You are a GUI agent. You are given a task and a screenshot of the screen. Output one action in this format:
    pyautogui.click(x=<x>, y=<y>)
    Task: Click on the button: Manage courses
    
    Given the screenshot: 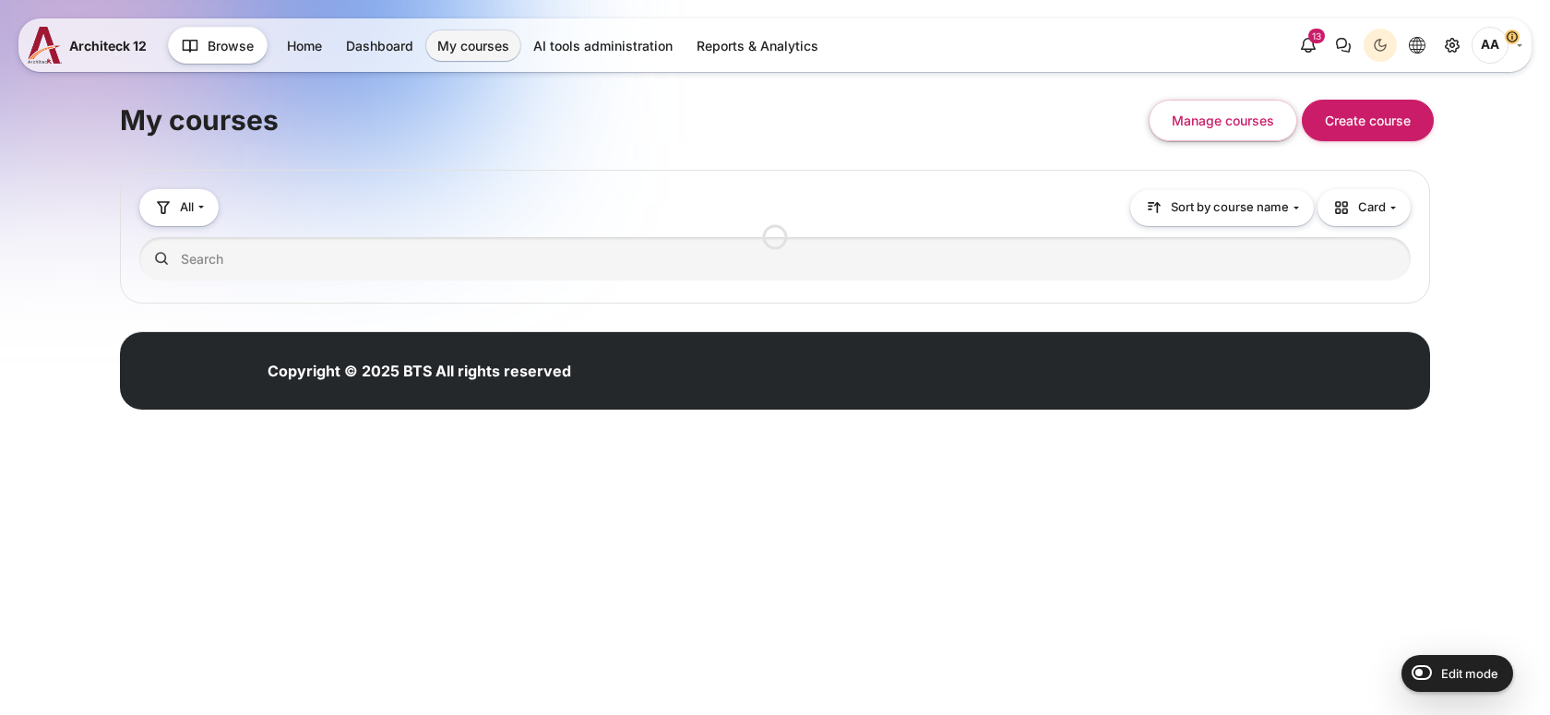 What is the action you would take?
    pyautogui.click(x=1223, y=120)
    